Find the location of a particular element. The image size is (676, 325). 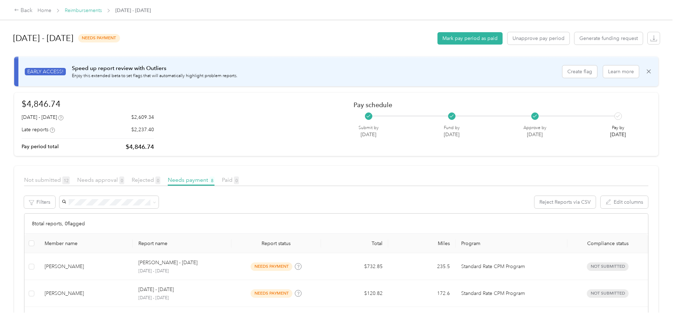

button: Mark pay period as paid is located at coordinates (470, 38).